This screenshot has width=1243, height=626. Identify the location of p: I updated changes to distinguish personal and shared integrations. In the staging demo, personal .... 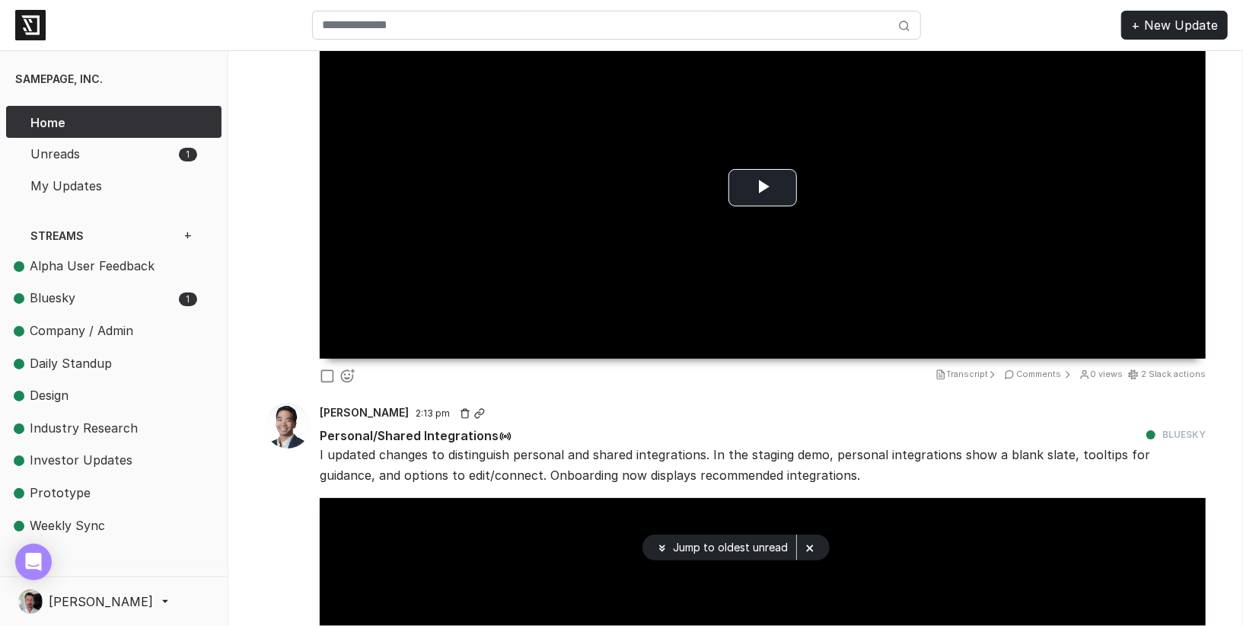
(763, 465).